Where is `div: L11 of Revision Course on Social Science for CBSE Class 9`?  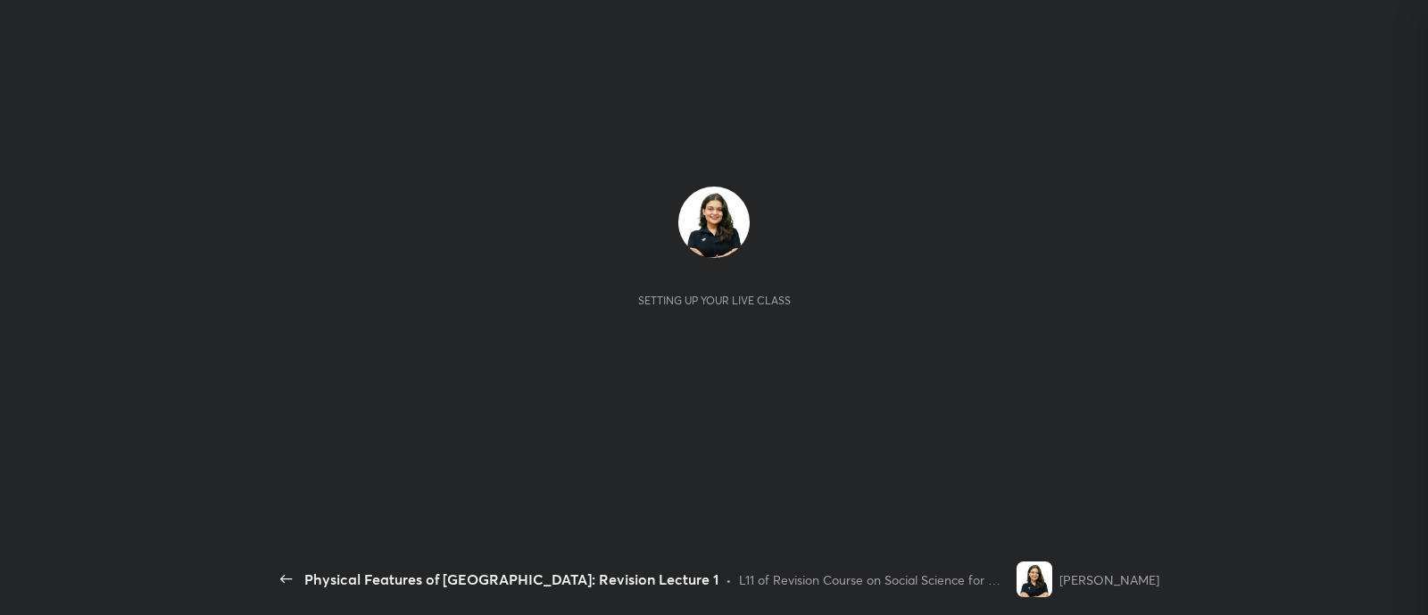 div: L11 of Revision Course on Social Science for CBSE Class 9 is located at coordinates (874, 579).